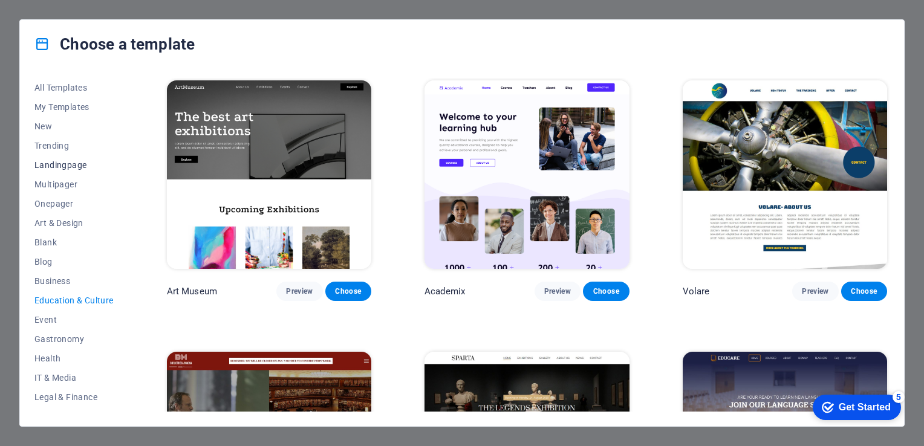  Describe the element at coordinates (74, 146) in the screenshot. I see `span: Trending` at that location.